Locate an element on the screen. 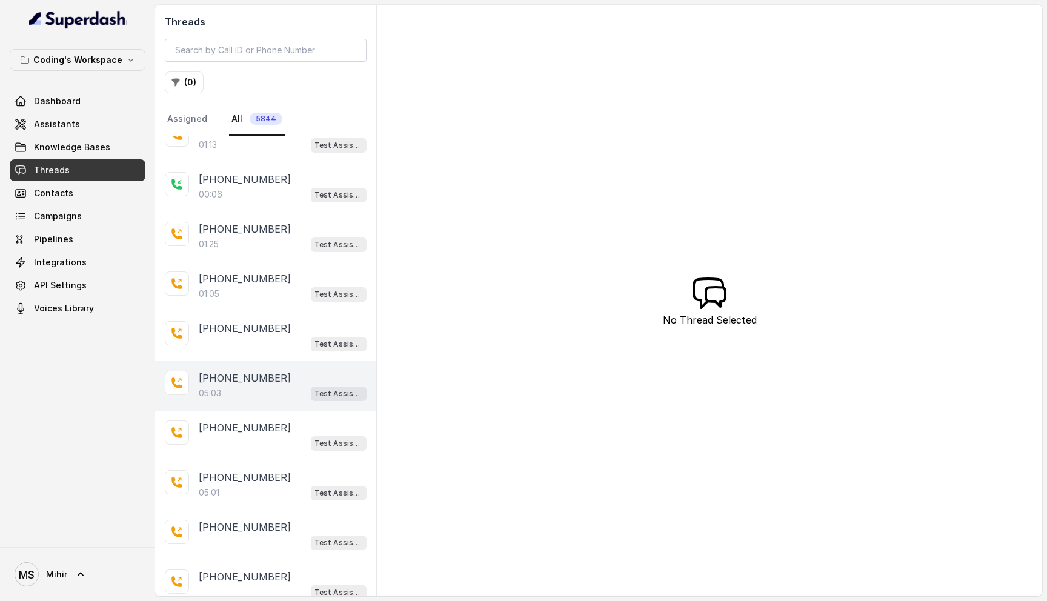  a: Assigned is located at coordinates (187, 119).